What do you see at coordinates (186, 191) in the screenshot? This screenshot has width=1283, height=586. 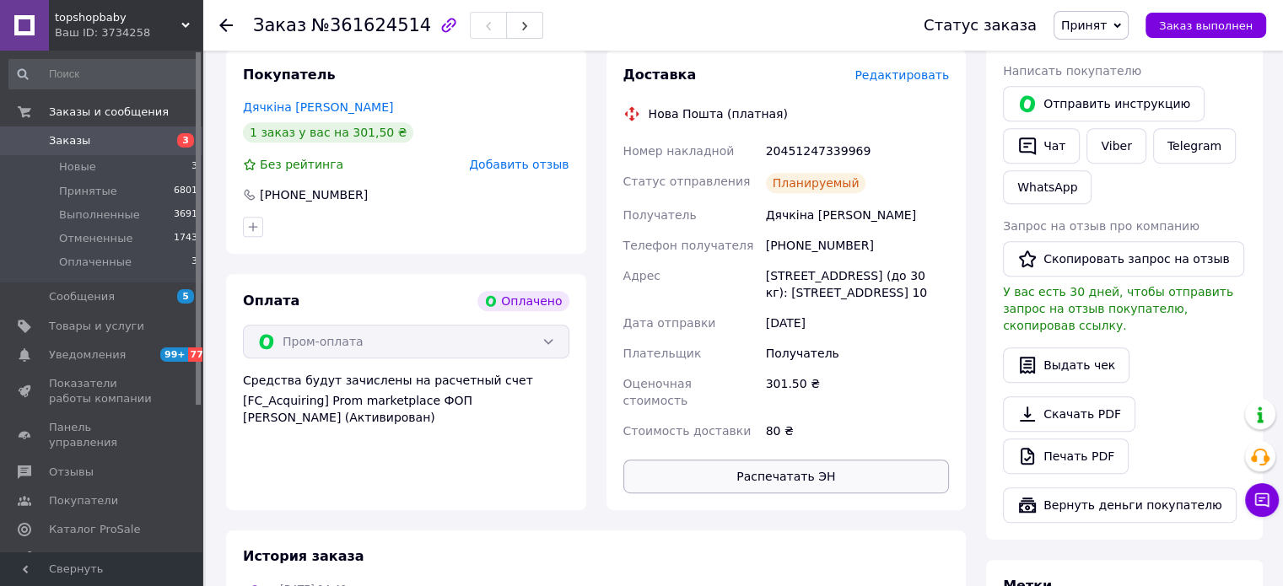 I see `span: 6801` at bounding box center [186, 191].